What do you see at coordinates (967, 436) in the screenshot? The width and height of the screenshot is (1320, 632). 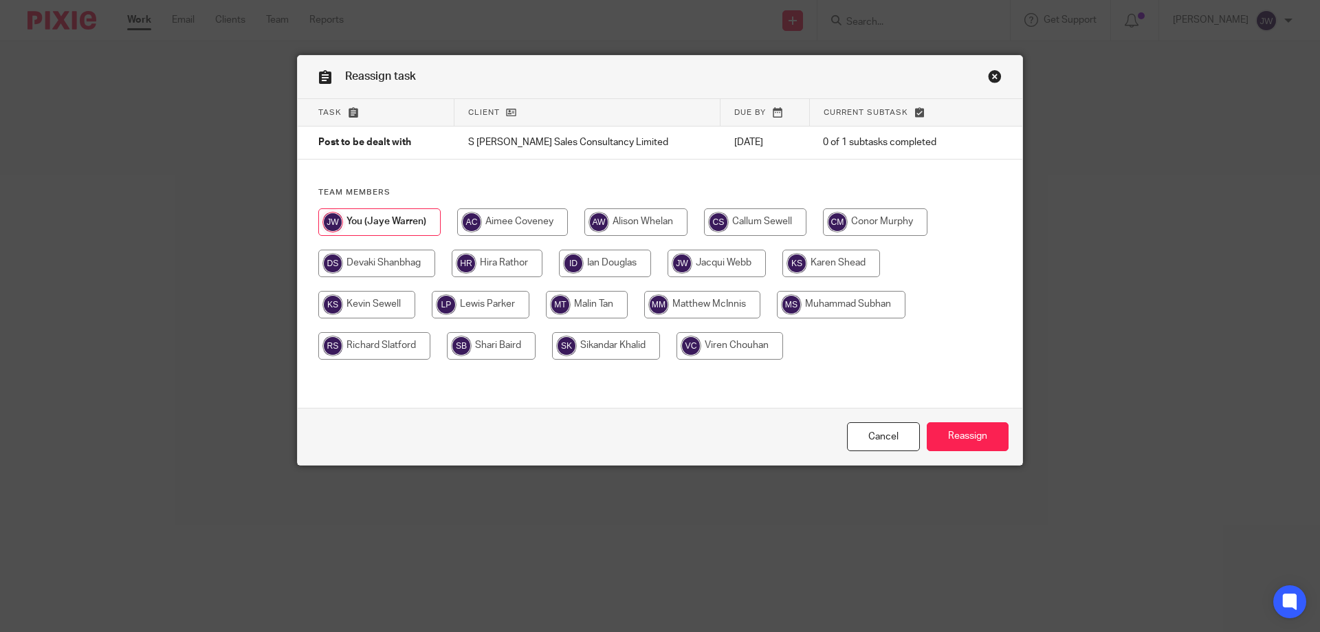 I see `input: Reassign` at bounding box center [967, 436].